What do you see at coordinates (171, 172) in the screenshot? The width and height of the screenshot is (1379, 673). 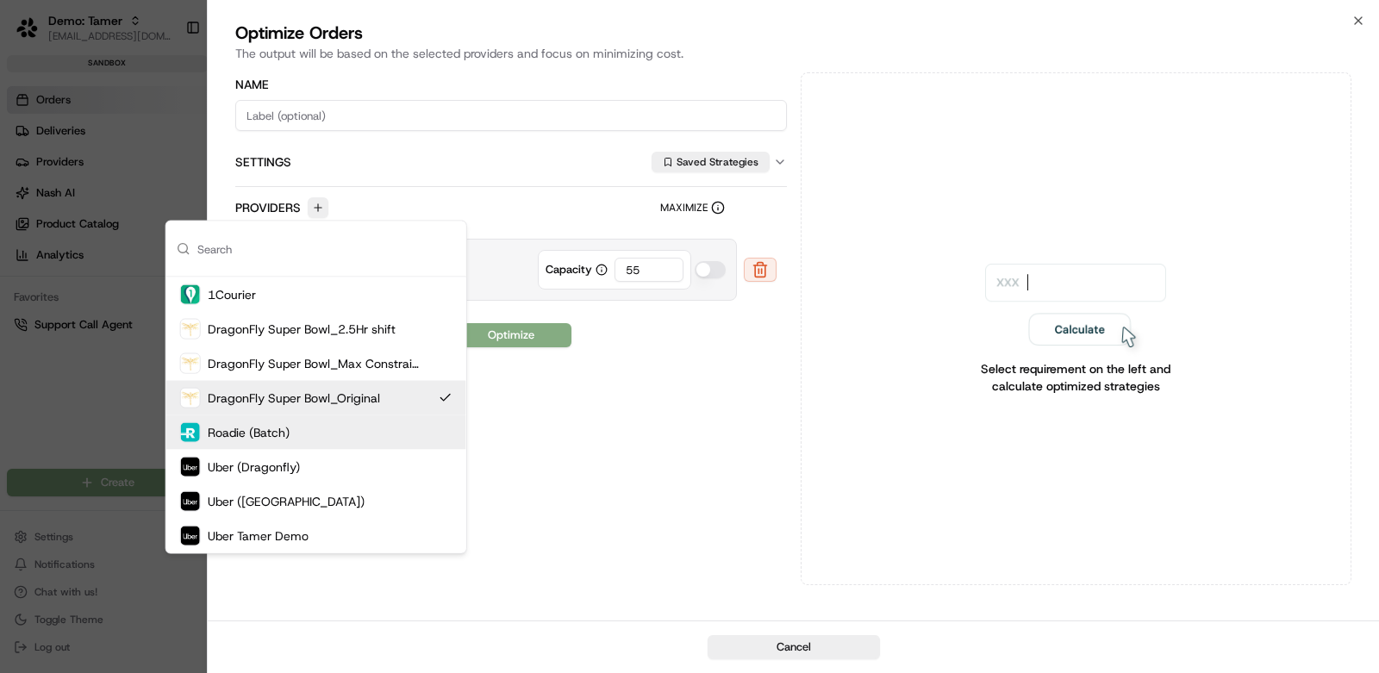 I see `div: Start new chat` at bounding box center [171, 172].